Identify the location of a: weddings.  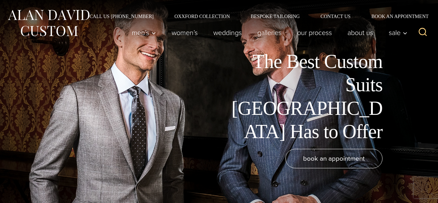
(227, 33).